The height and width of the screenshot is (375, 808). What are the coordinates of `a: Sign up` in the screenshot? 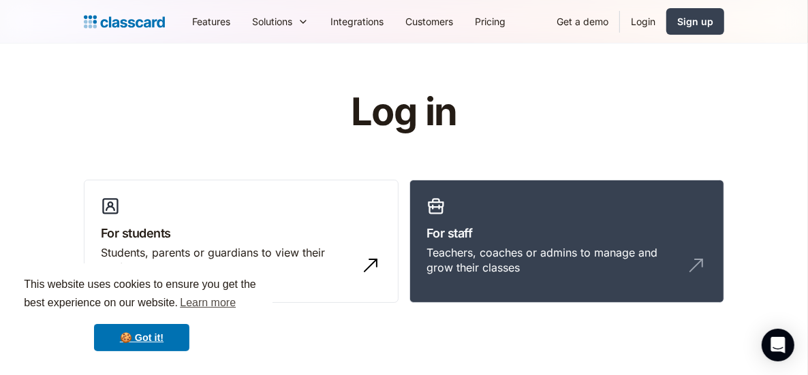 It's located at (695, 21).